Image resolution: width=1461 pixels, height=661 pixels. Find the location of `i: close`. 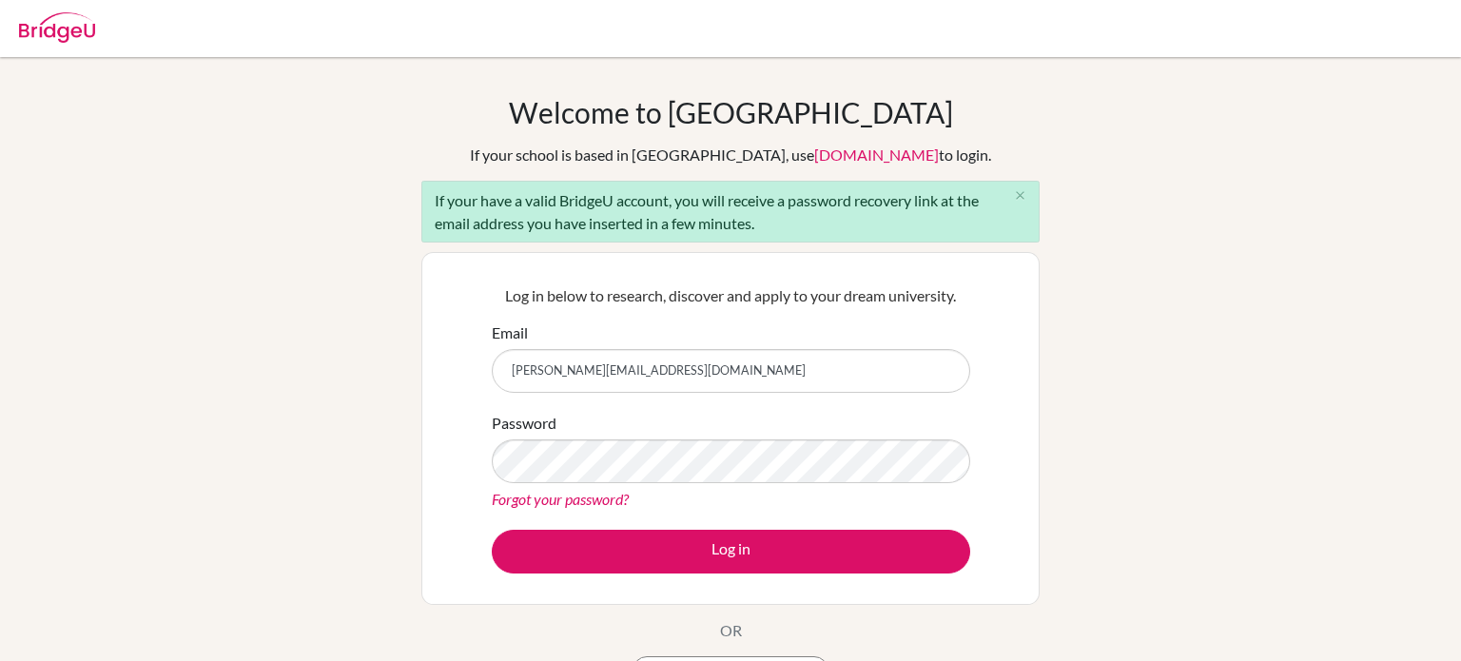

i: close is located at coordinates (1020, 195).